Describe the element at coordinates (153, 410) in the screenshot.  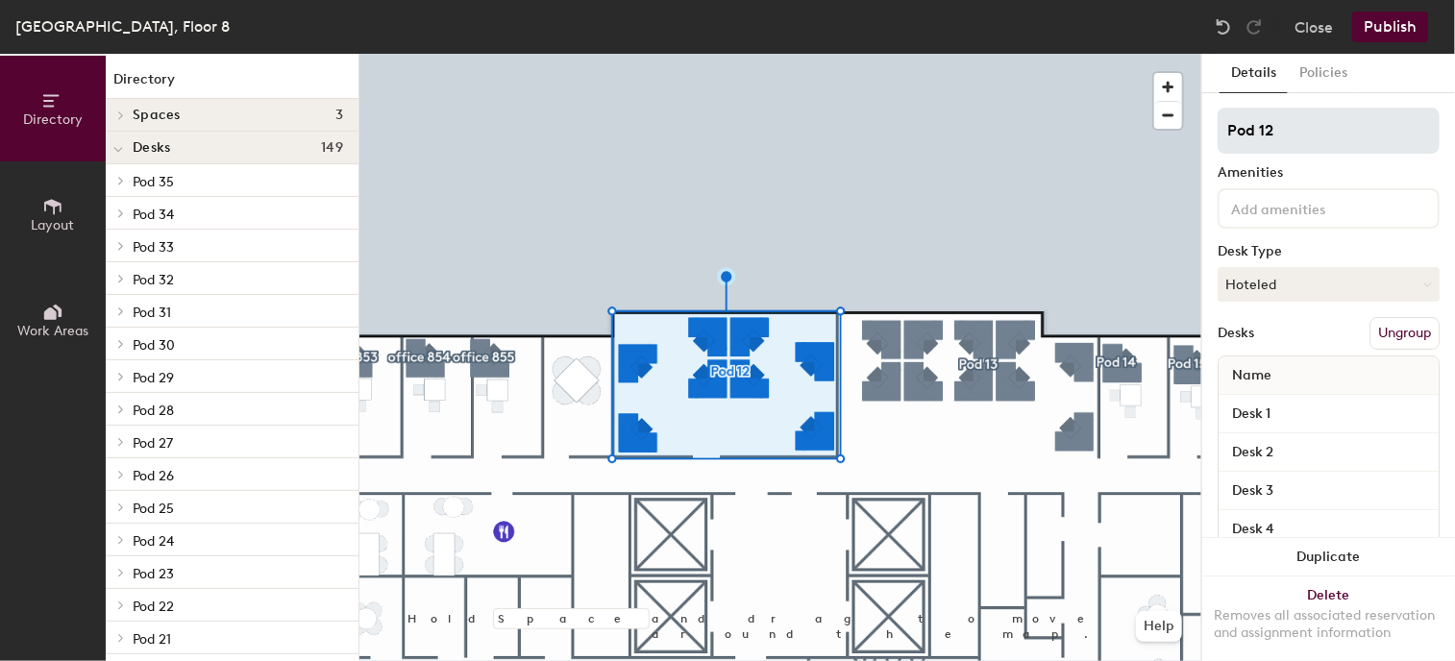
I see `span: Pod 28` at that location.